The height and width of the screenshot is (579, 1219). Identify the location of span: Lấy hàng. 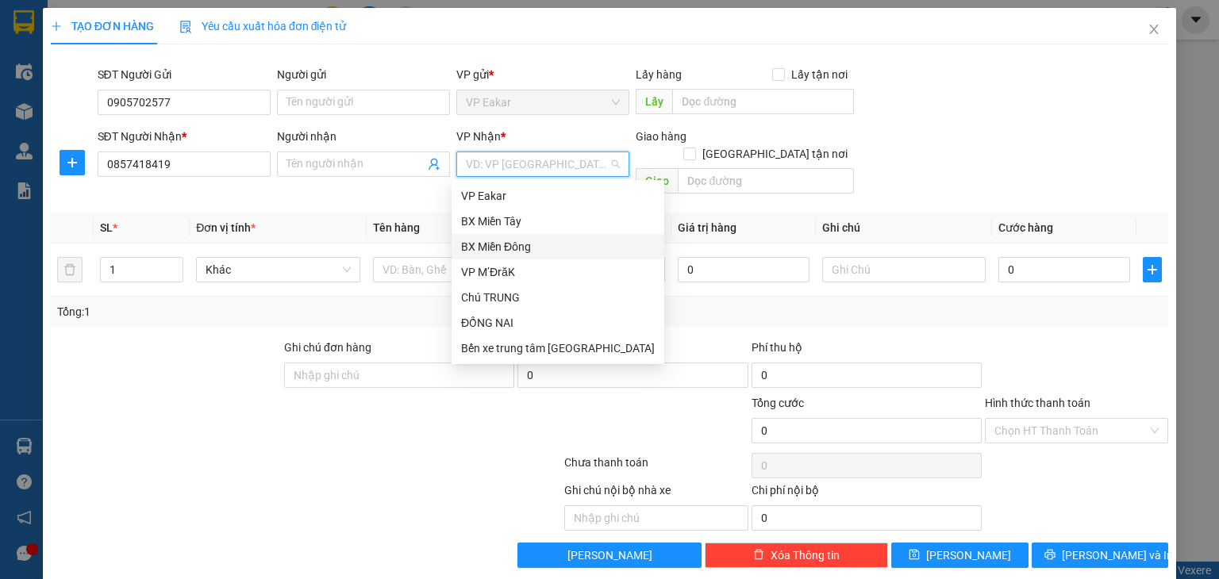
(659, 75).